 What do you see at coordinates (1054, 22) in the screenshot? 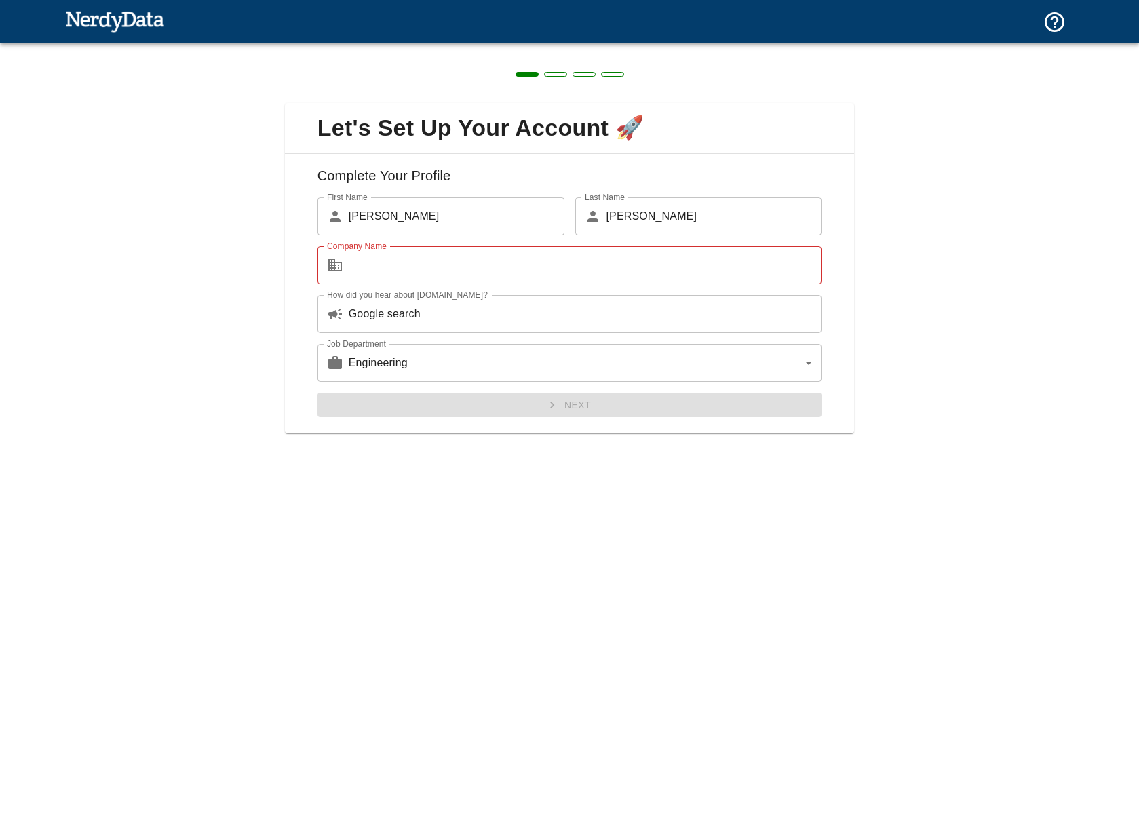
I see `button: Support and Documentation` at bounding box center [1054, 22].